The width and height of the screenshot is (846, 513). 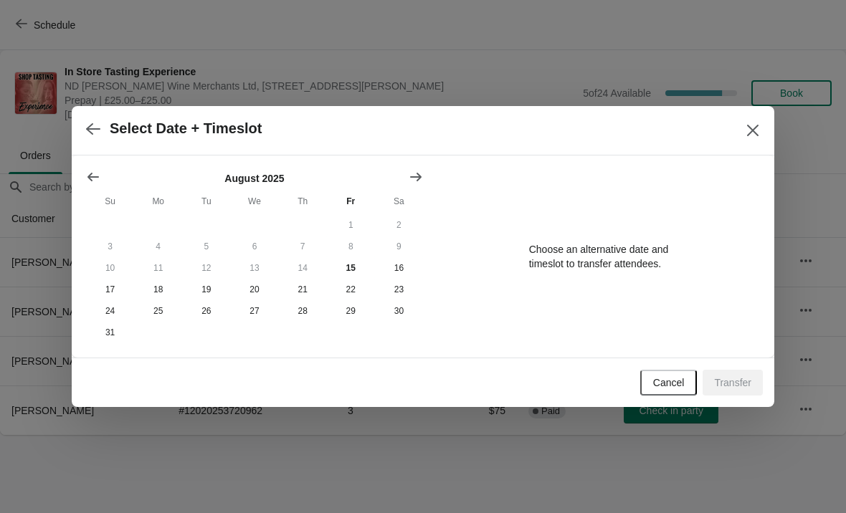 What do you see at coordinates (110, 311) in the screenshot?
I see `button: Sunday August 24 2025` at bounding box center [110, 311].